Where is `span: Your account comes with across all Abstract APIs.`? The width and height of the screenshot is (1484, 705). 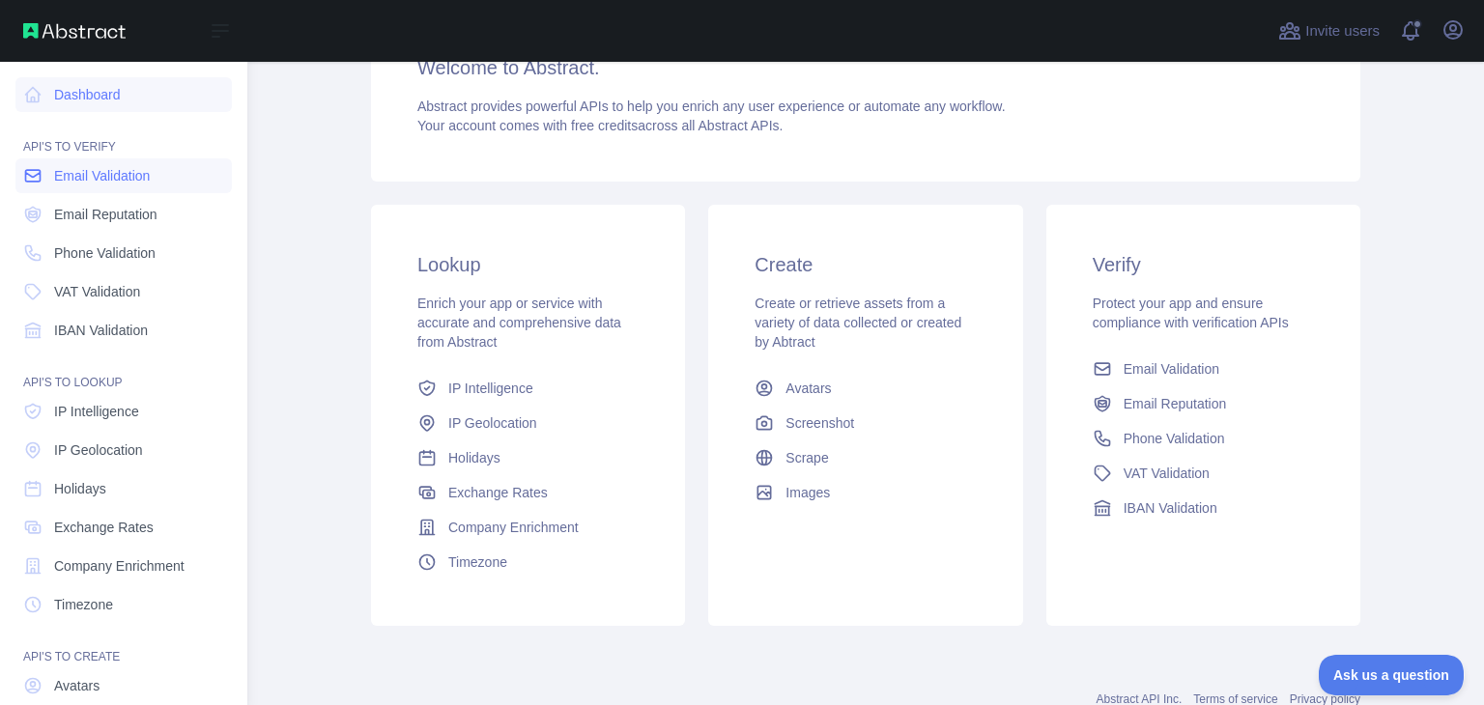
span: Your account comes with across all Abstract APIs. is located at coordinates (600, 126).